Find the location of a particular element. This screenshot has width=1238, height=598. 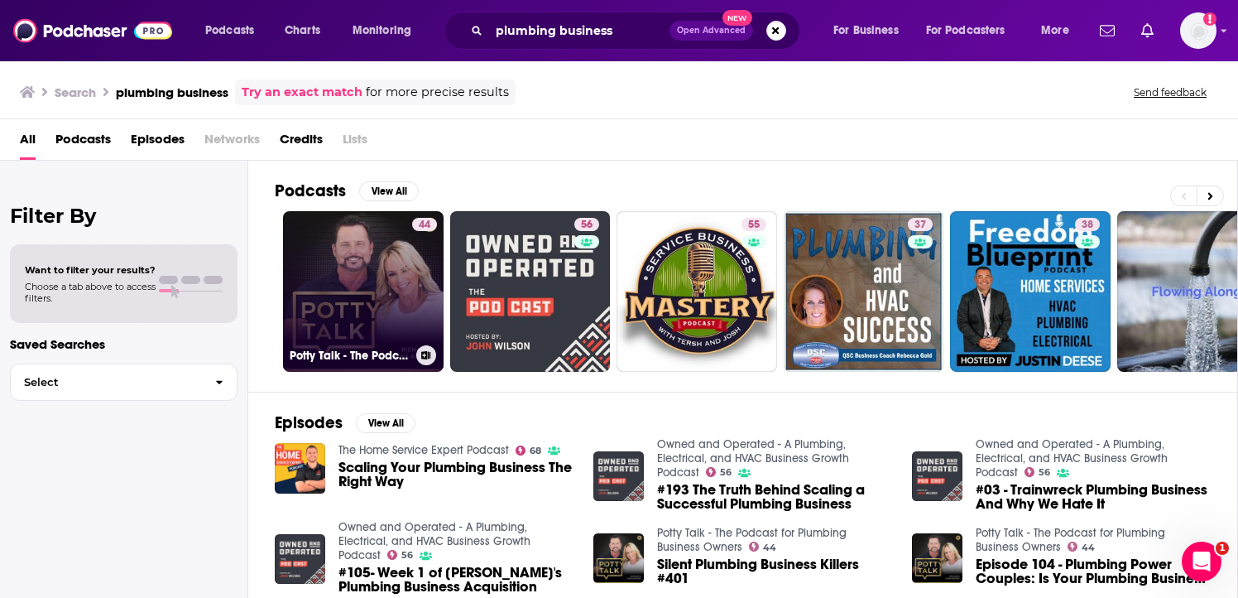

span: Lists is located at coordinates (355, 142).